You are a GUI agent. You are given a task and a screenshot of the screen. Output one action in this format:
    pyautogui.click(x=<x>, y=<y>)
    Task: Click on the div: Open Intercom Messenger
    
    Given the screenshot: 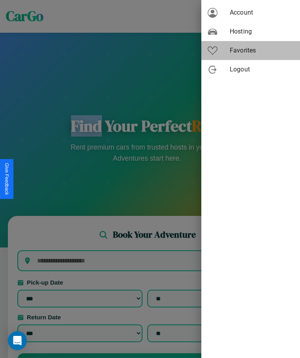 What is the action you would take?
    pyautogui.click(x=17, y=340)
    